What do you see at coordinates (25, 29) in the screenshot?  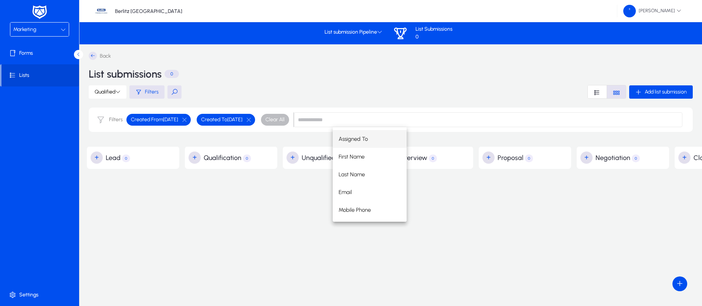 I see `span: Marketing` at bounding box center [25, 29].